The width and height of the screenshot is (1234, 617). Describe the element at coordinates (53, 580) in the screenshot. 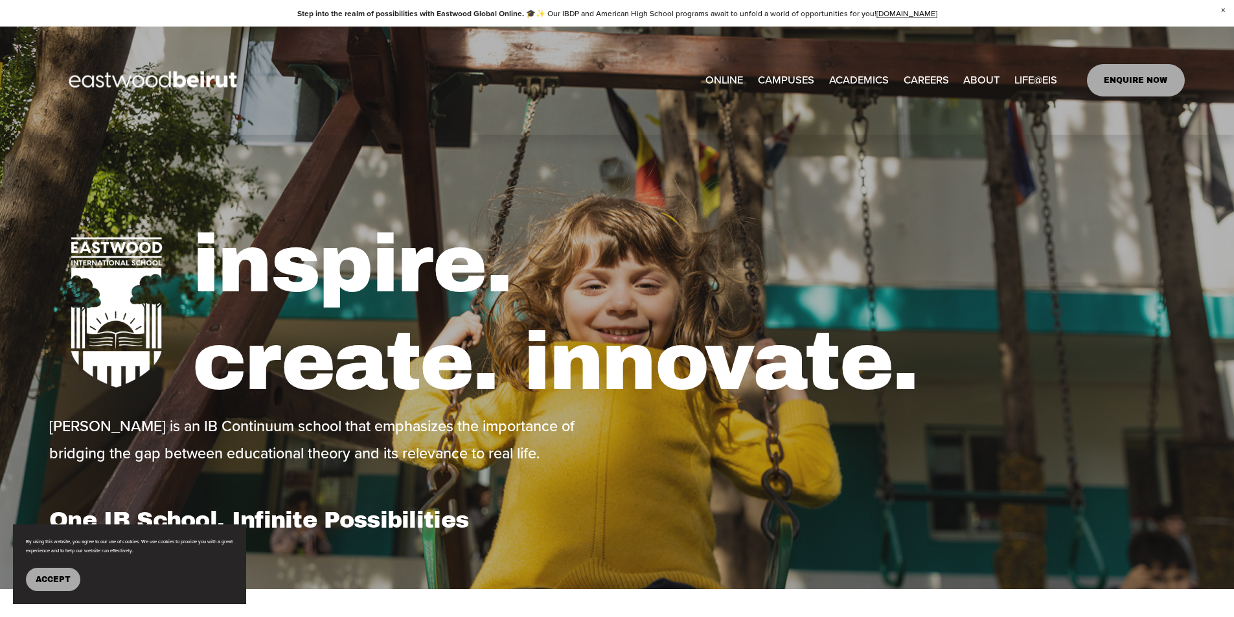

I see `button: Accept` at that location.